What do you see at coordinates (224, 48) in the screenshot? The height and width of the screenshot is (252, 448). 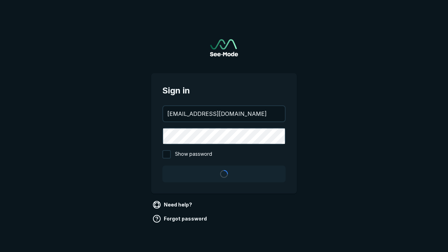 I see `a: Go to sign in` at bounding box center [224, 48].